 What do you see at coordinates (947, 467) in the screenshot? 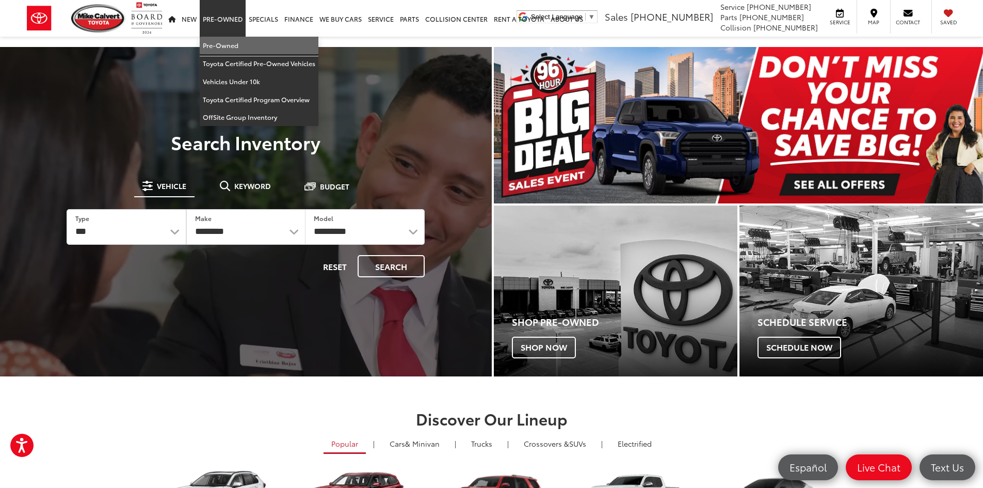
I see `a: Text Us` at bounding box center [947, 467].